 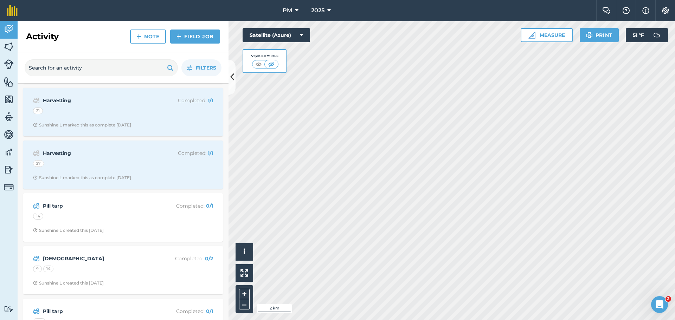 I want to click on img: Four arrows, one pointing top left, one top right, one bottom right and the last bottom left, so click(x=244, y=273).